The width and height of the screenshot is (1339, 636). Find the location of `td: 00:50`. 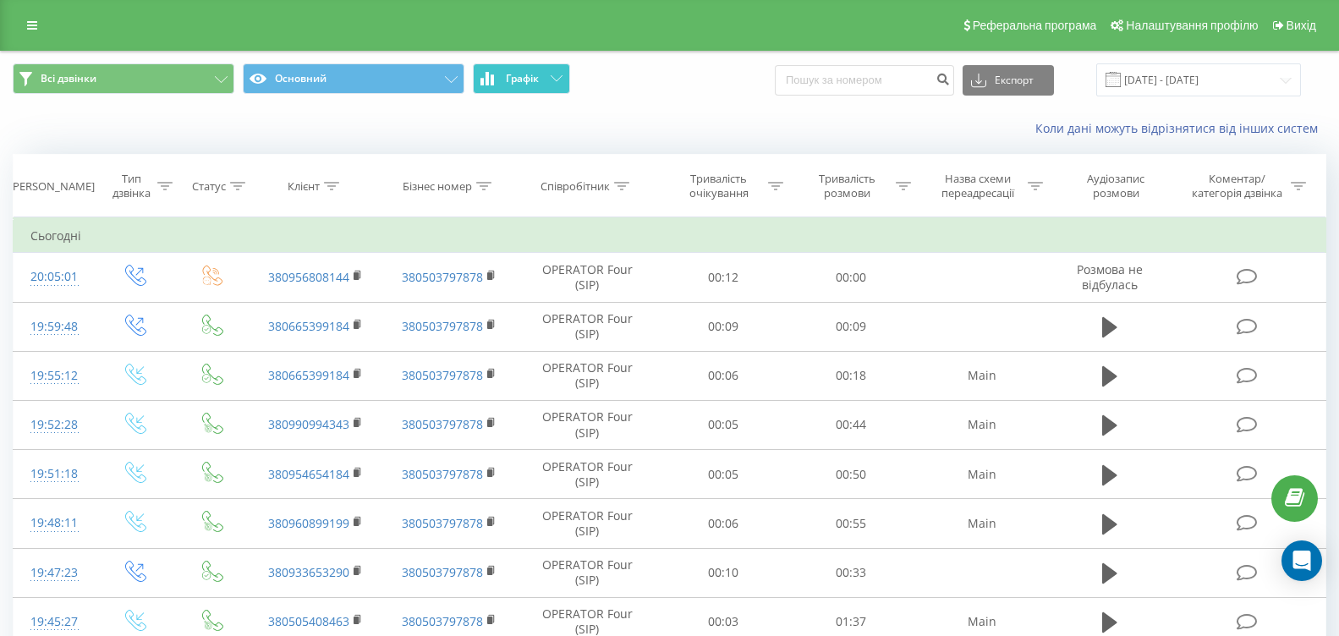

td: 00:50 is located at coordinates (852, 475).